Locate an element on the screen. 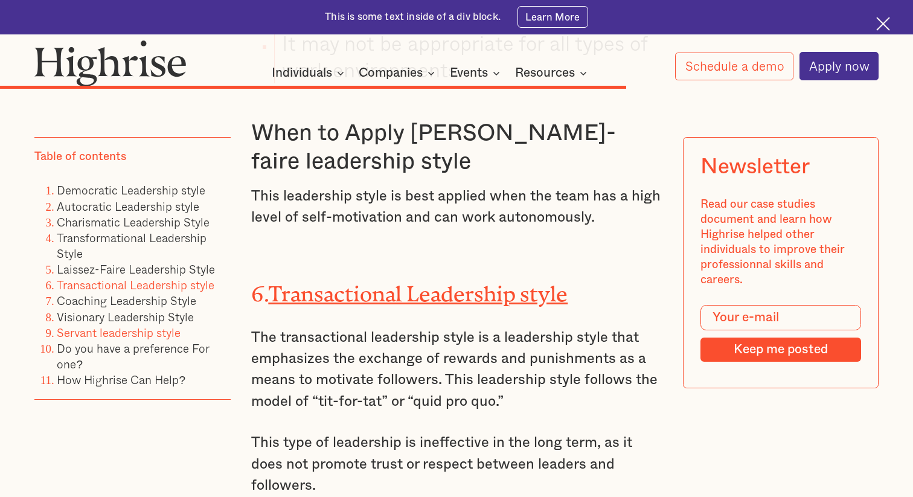  div: Newsletter is located at coordinates (755, 167).